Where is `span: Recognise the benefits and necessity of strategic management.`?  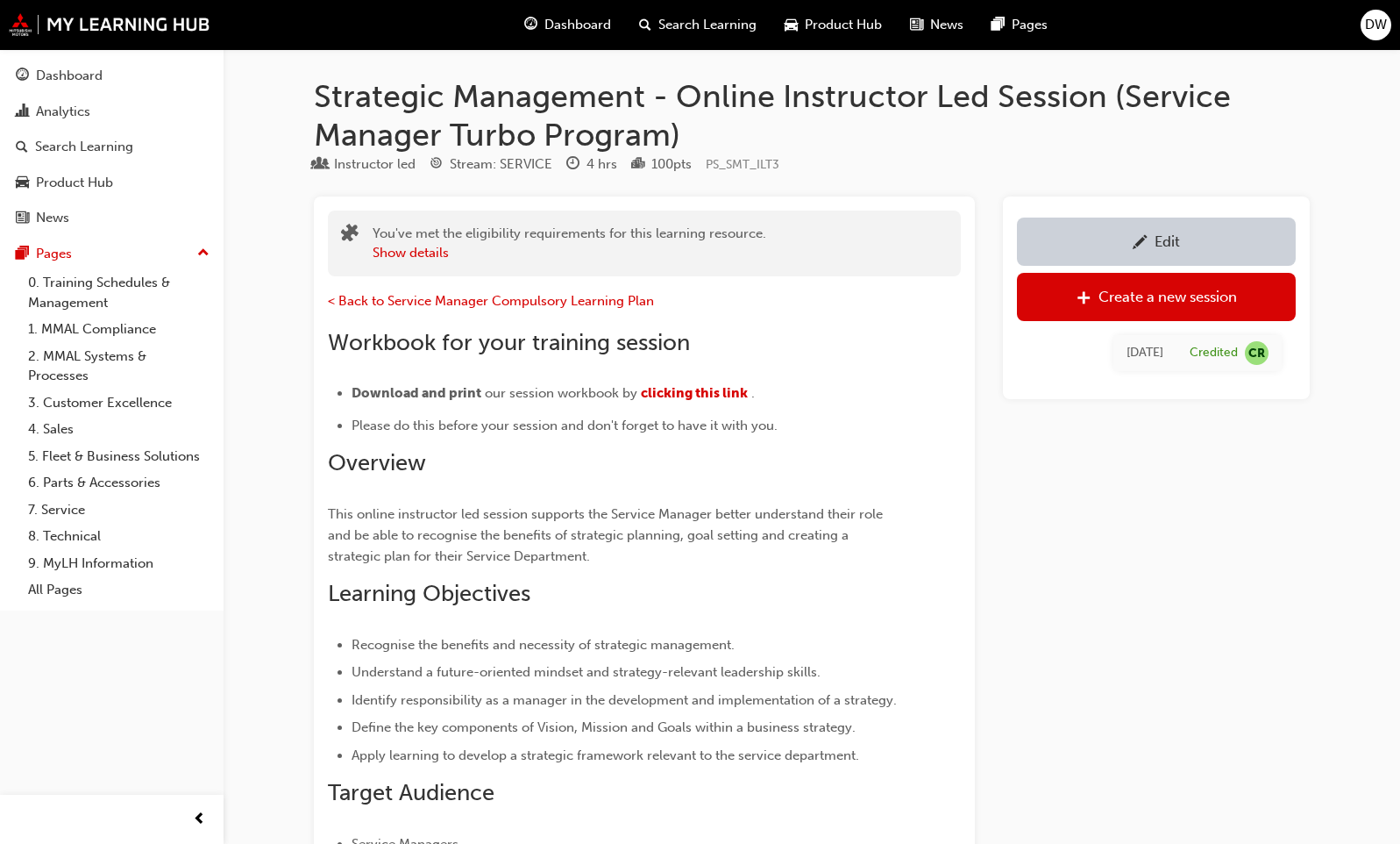
span: Recognise the benefits and necessity of strategic management. is located at coordinates (542, 645).